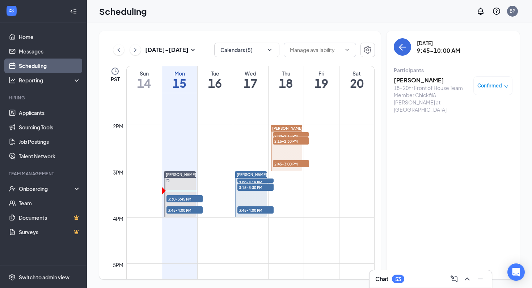  Describe the element at coordinates (50, 156) in the screenshot. I see `a: Talent Network` at that location.